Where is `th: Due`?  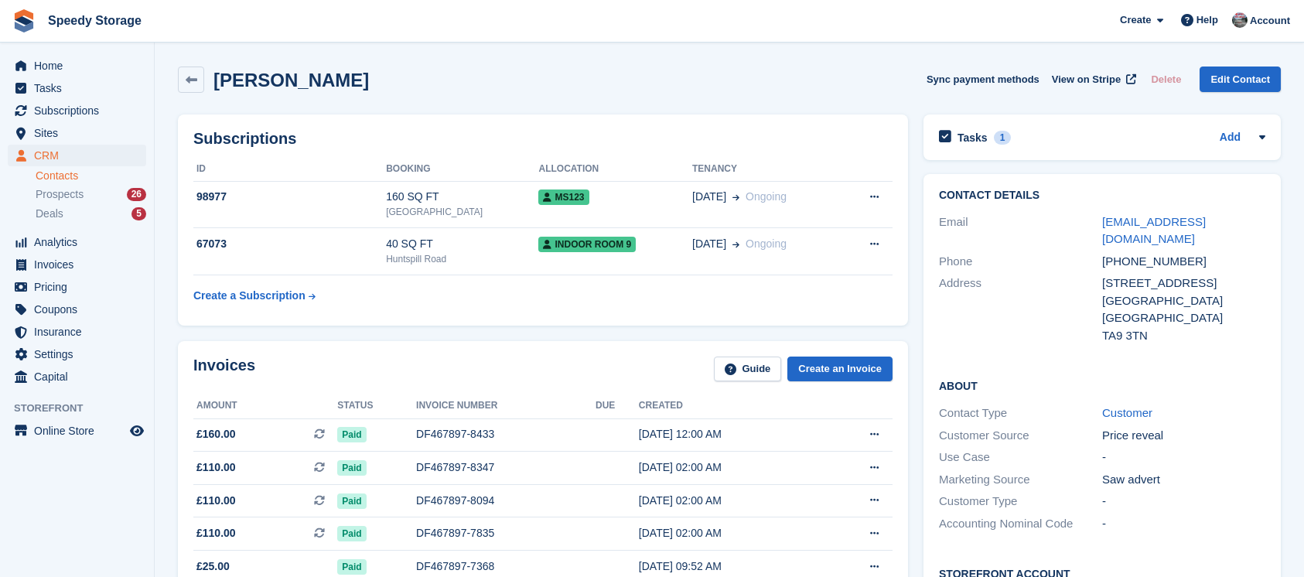 th: Due is located at coordinates (617, 406).